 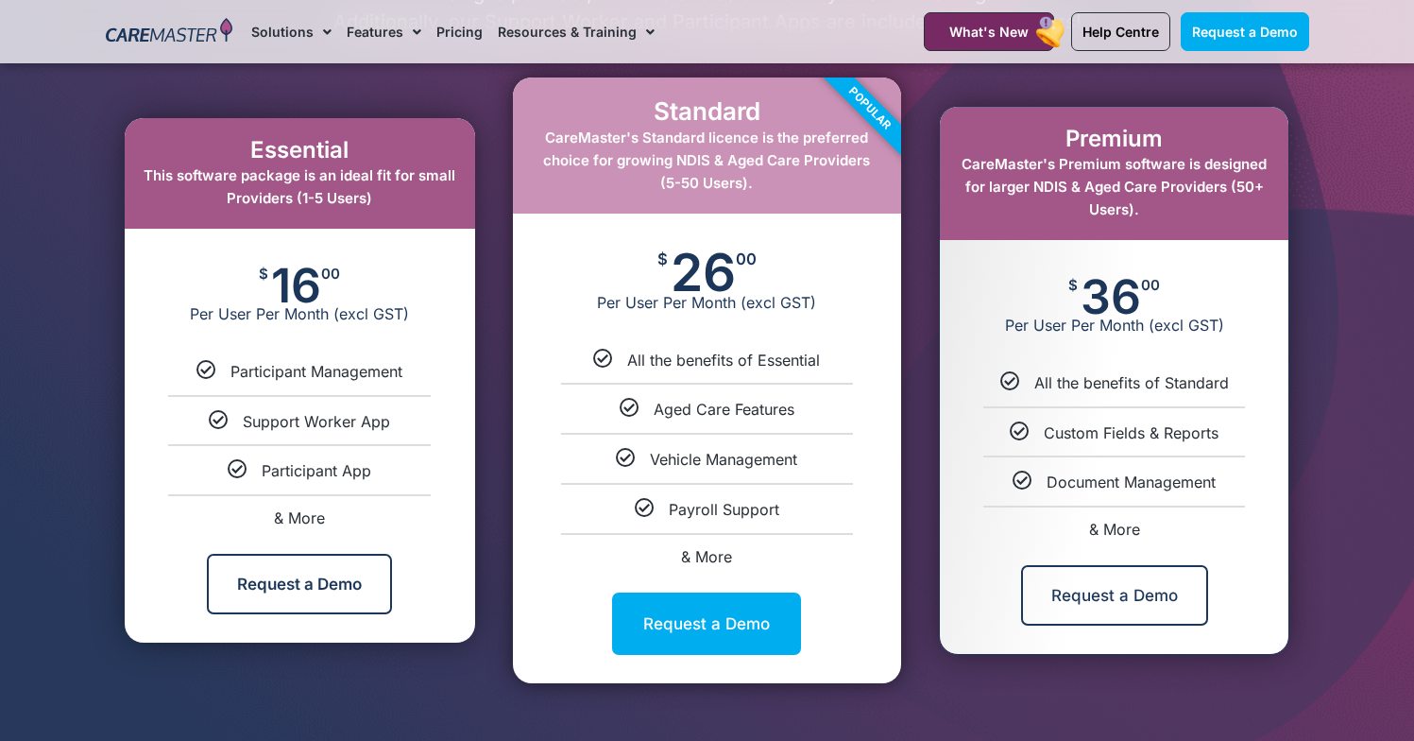 I want to click on div: Popular, so click(x=870, y=109).